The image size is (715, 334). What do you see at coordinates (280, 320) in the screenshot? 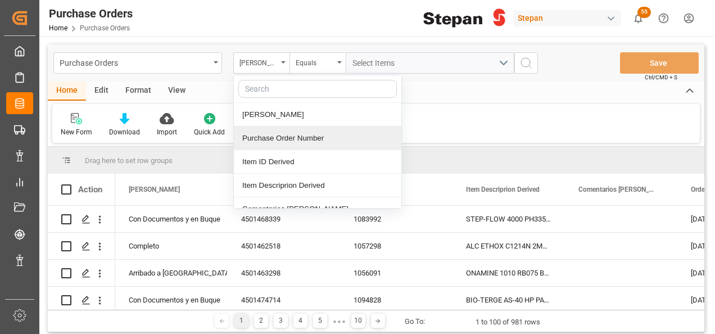
I see `div: 3` at bounding box center [280, 320].